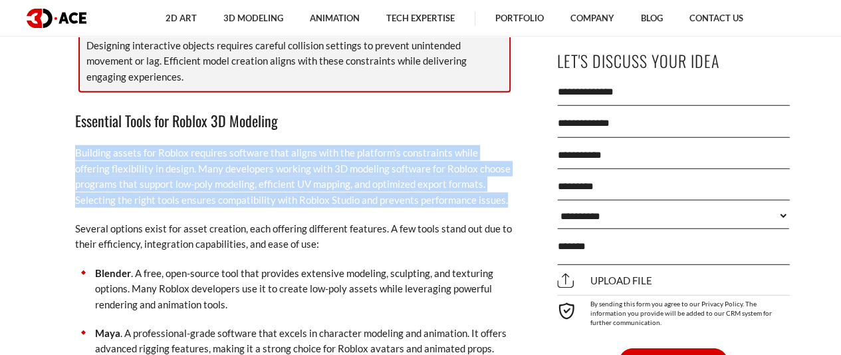 This screenshot has width=841, height=355. What do you see at coordinates (57, 18) in the screenshot?
I see `img: logo dark` at bounding box center [57, 18].